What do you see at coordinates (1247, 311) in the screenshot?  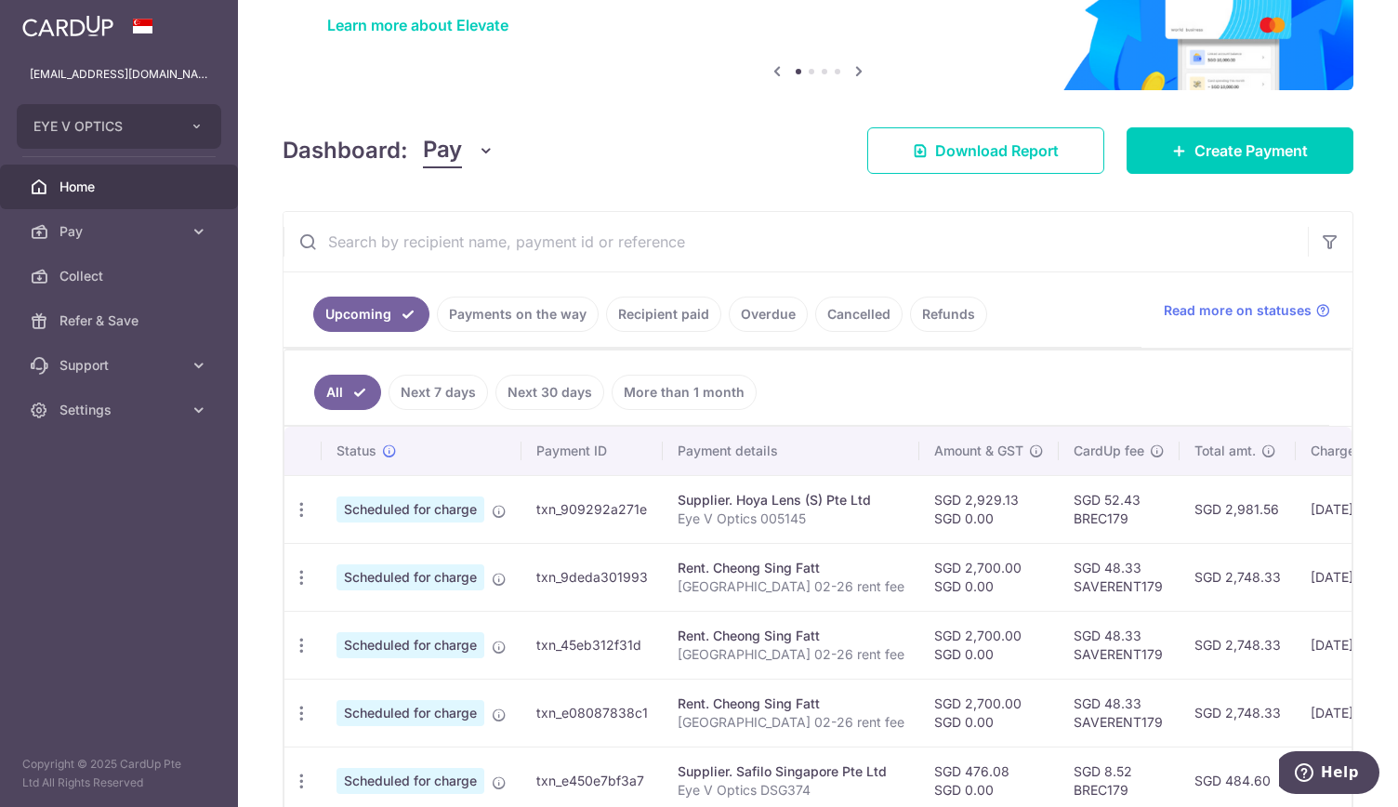 I see `a: Read more on statuses` at bounding box center [1247, 311].